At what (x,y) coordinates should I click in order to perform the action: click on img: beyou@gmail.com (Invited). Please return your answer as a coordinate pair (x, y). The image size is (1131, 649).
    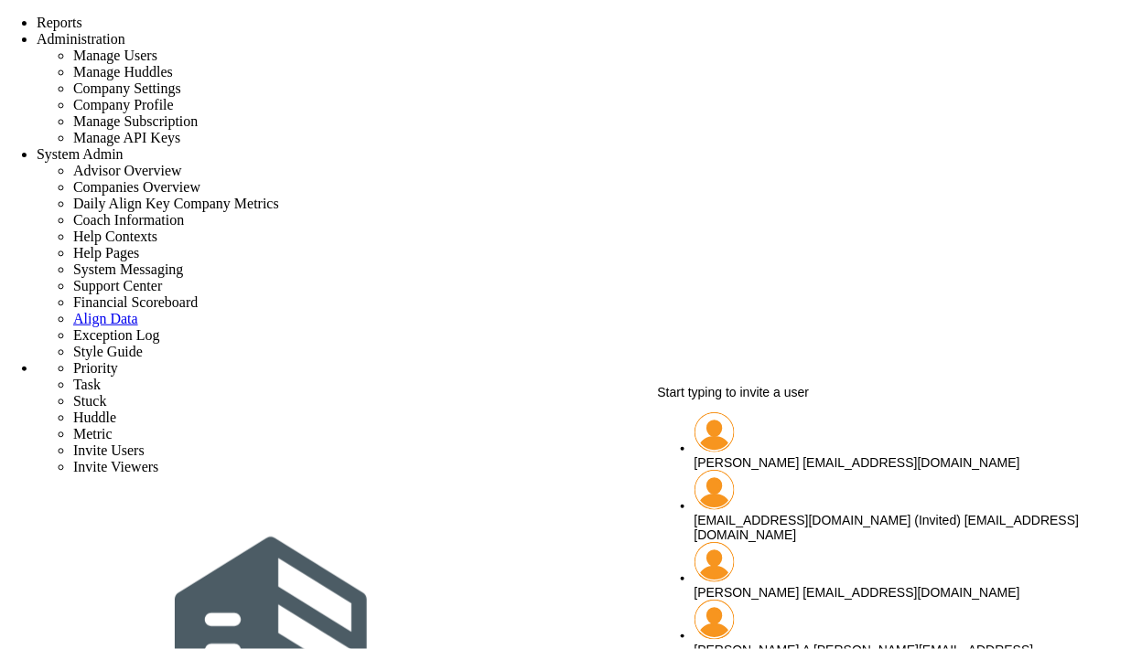
    Looking at the image, I should click on (714, 490).